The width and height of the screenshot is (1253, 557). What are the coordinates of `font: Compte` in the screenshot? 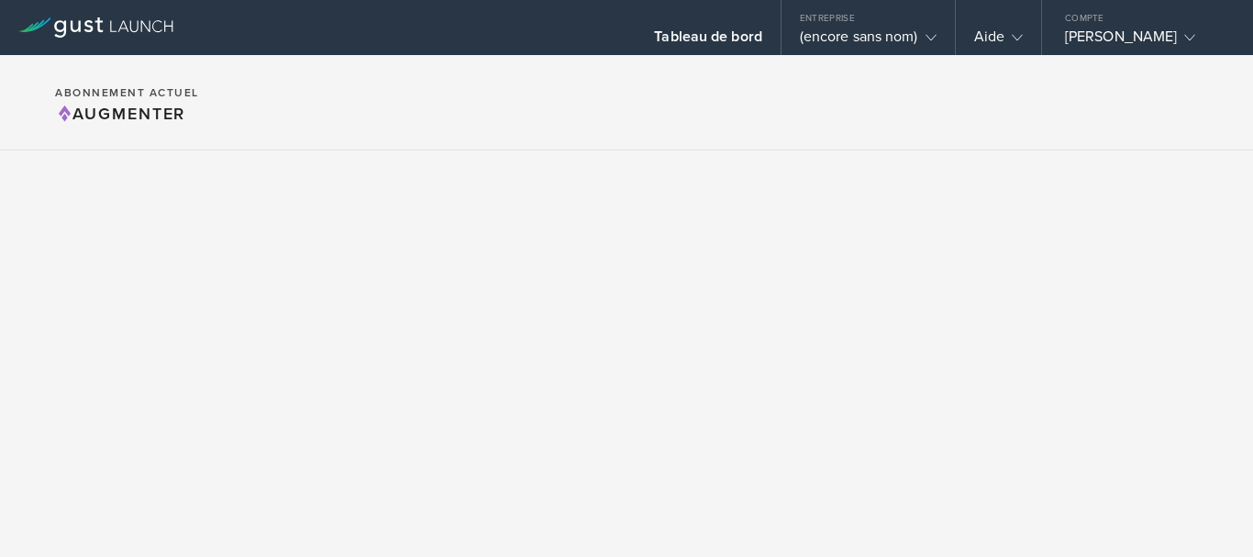 It's located at (1084, 18).